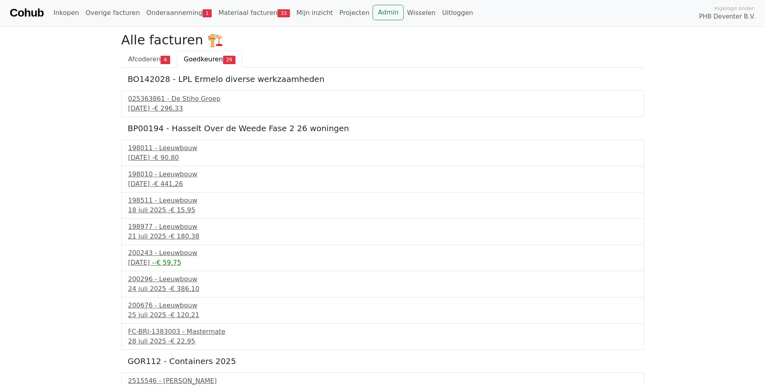  What do you see at coordinates (168, 108) in the screenshot?
I see `span: € 296,33` at bounding box center [168, 108].